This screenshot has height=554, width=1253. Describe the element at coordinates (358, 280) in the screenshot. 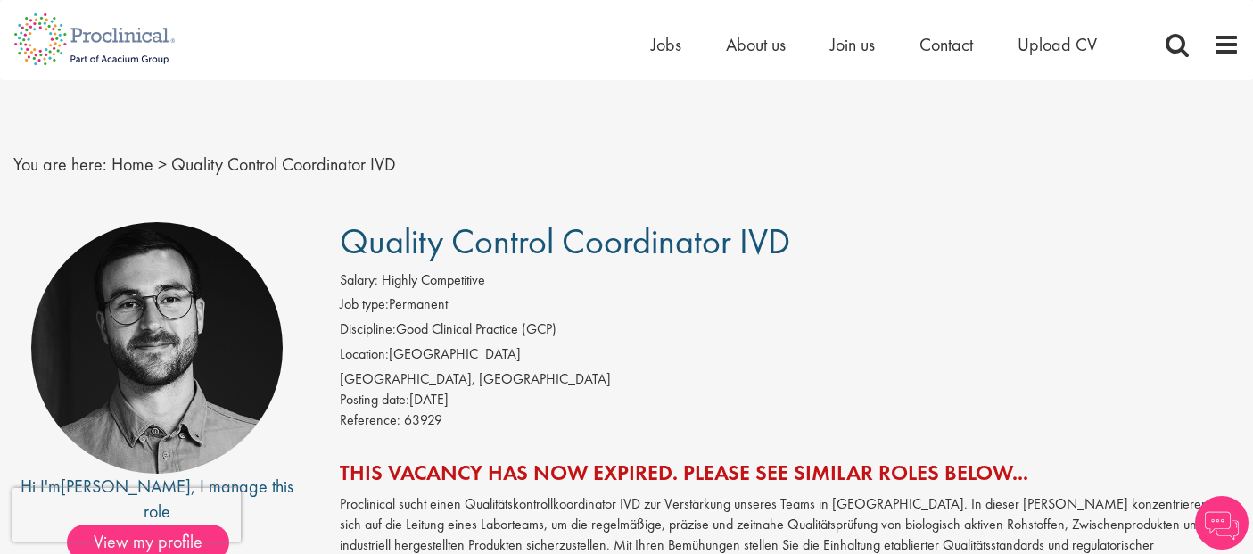

I see `label: Salary:` at that location.